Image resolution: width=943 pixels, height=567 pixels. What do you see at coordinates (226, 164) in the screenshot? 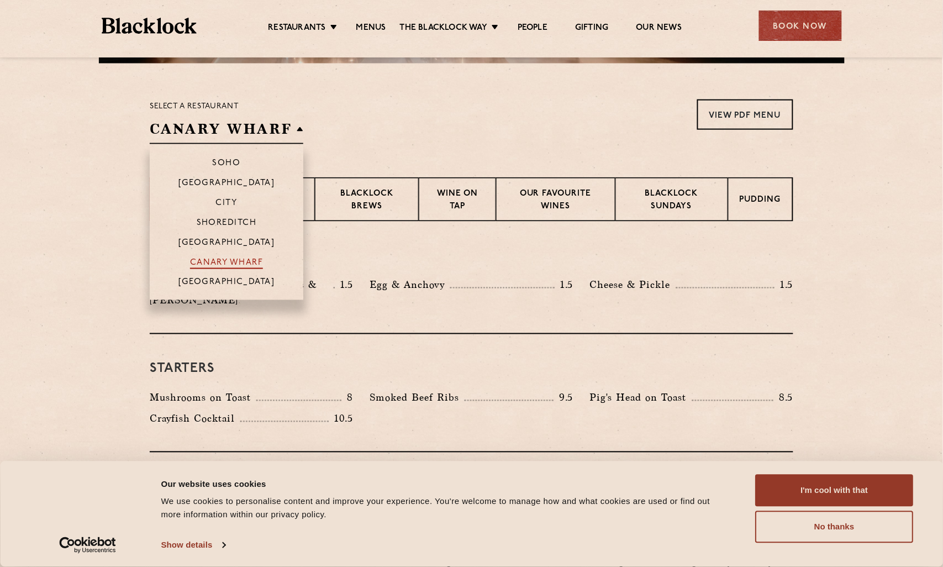
I see `p: Soho` at bounding box center [226, 164].